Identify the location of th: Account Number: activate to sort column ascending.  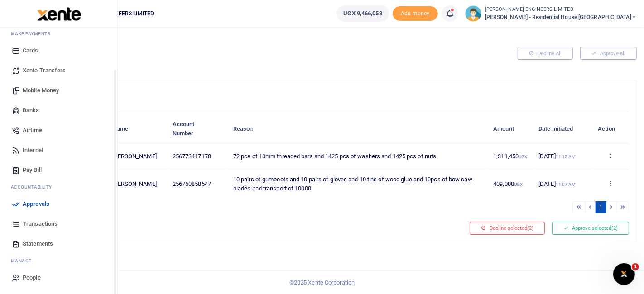
(198, 129).